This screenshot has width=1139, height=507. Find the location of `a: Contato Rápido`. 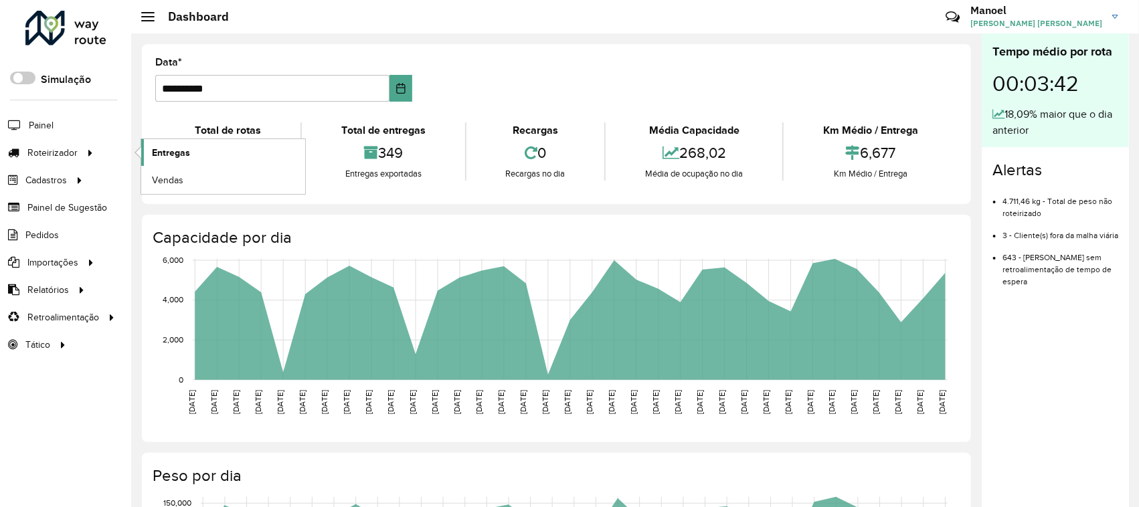

a: Contato Rápido is located at coordinates (952, 17).